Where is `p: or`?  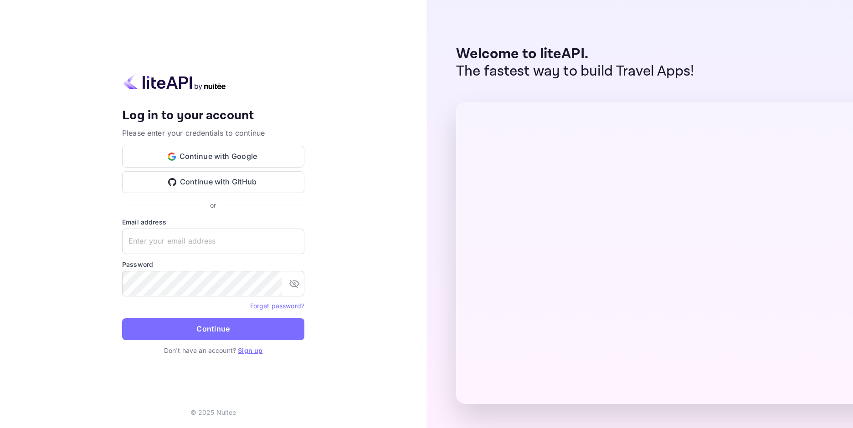
p: or is located at coordinates (213, 205).